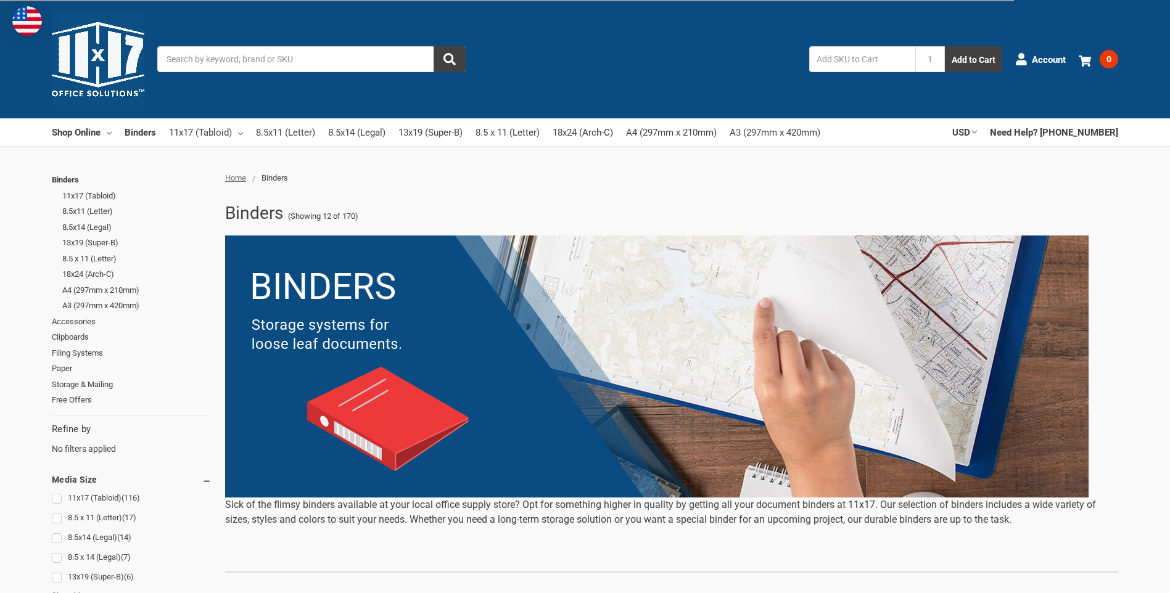  What do you see at coordinates (131, 353) in the screenshot?
I see `a: Filing Systems` at bounding box center [131, 353].